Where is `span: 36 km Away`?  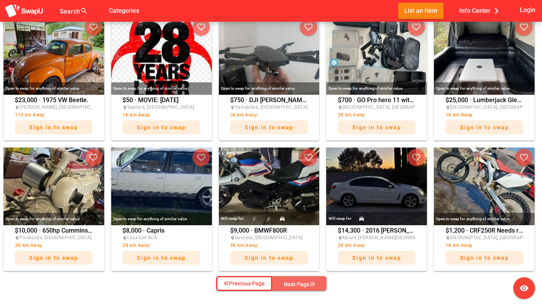
span: 36 km Away is located at coordinates (243, 115).